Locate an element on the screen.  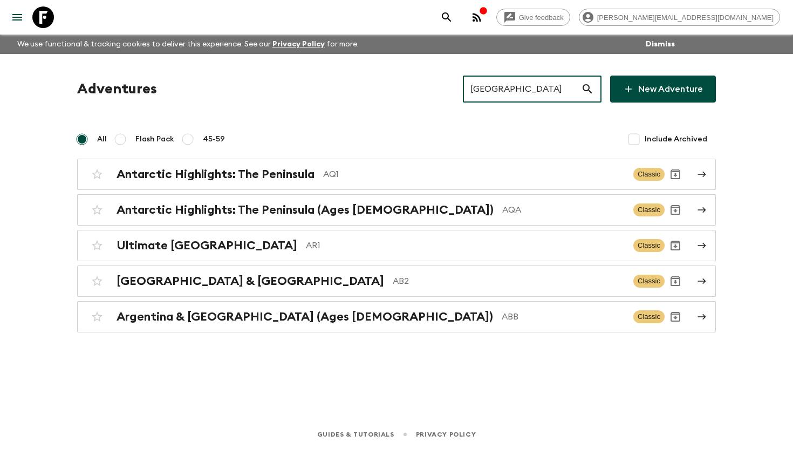
a: Guides & Tutorials is located at coordinates (356, 434).